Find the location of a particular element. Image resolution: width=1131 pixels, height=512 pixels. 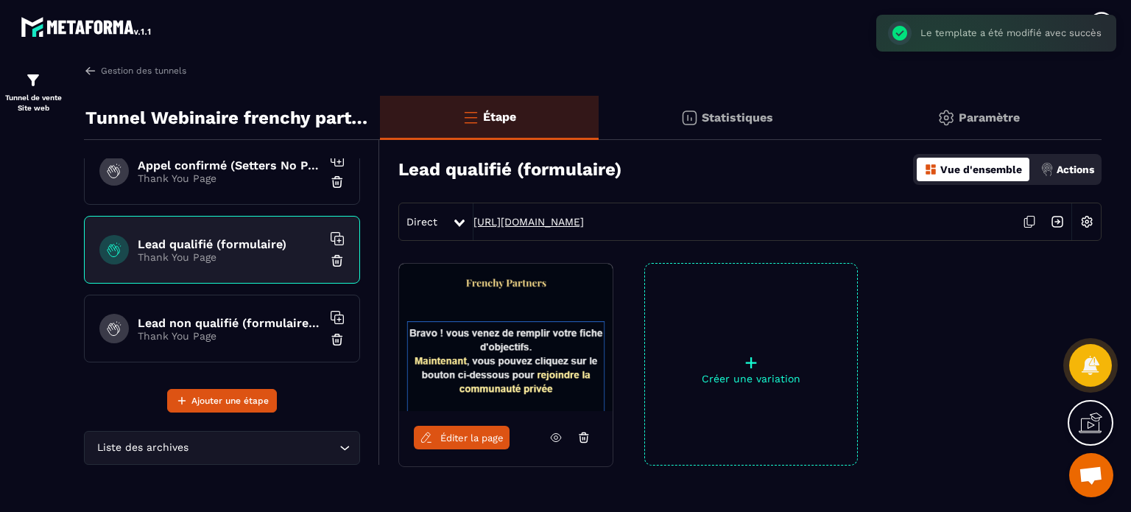

a: Gestion des tunnels is located at coordinates (135, 71).